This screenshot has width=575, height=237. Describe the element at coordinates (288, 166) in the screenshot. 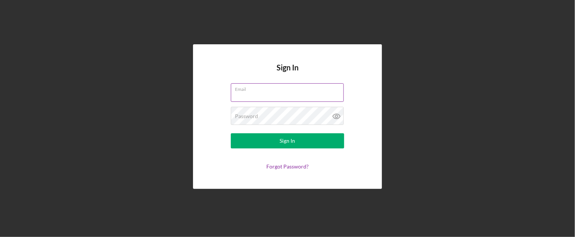

I see `a: Forgot Password?` at that location.